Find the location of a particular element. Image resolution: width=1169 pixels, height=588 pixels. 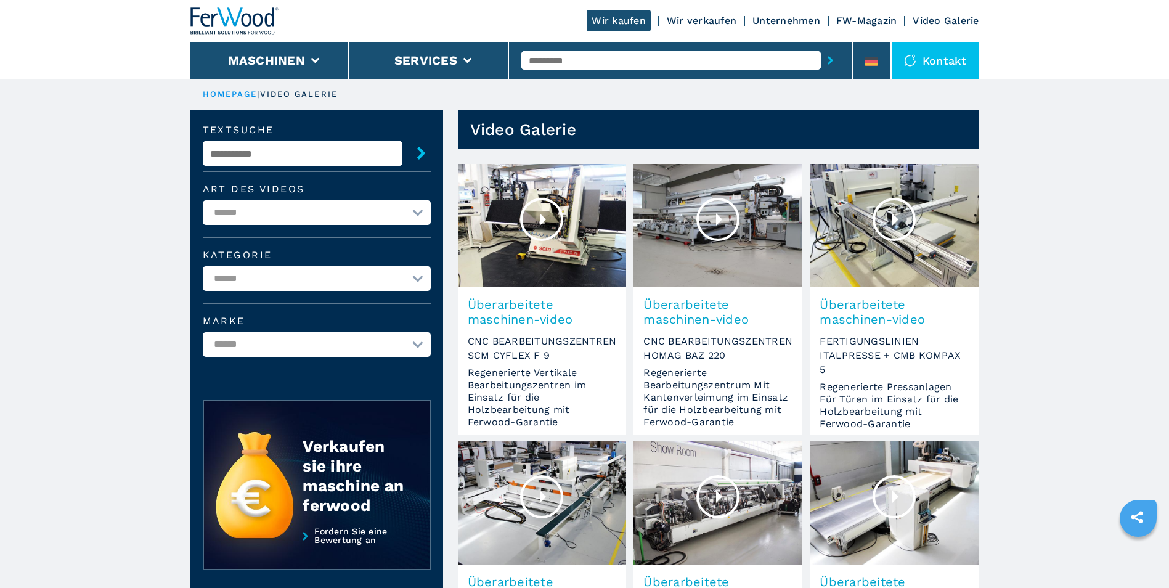

a: Unternehmen is located at coordinates (786, 20).